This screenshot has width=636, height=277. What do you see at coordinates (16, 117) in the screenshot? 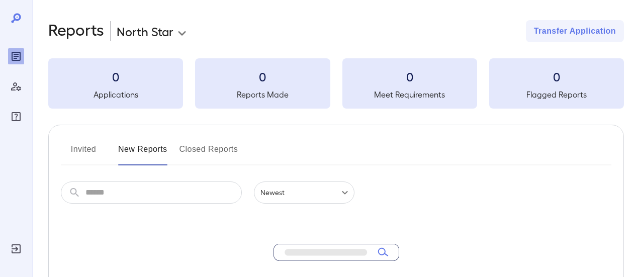
I see `div: FAQ` at bounding box center [16, 117].